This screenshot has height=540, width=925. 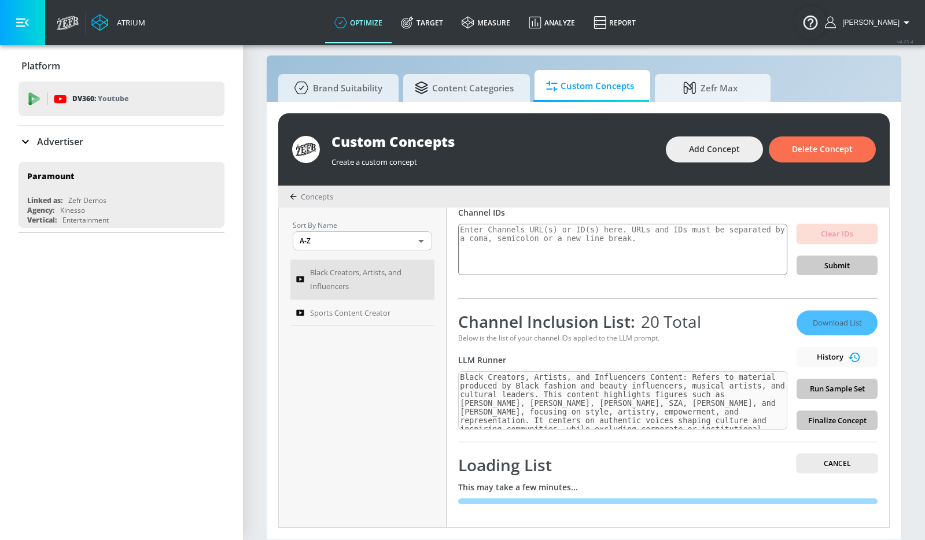 I want to click on div: DV360: Youtube, so click(x=121, y=99).